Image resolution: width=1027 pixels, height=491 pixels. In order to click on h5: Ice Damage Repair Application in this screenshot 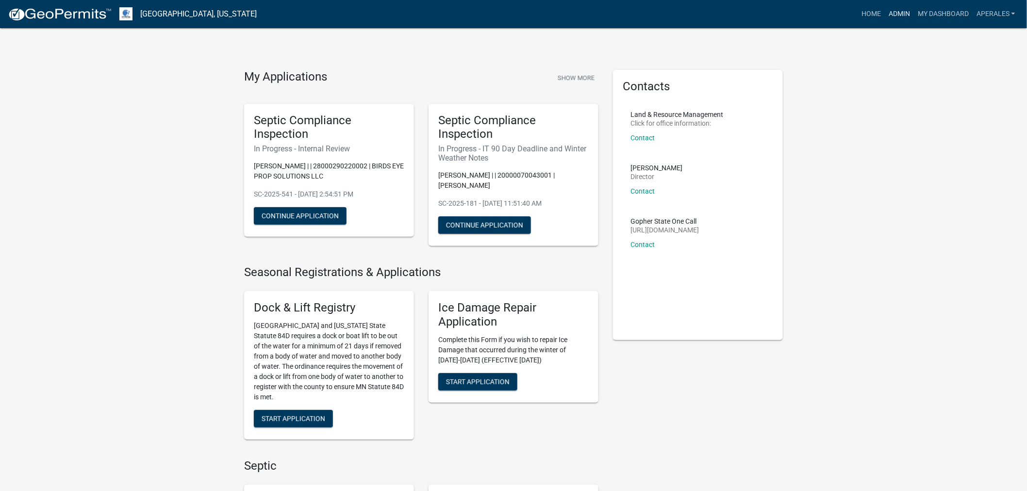, I will do `click(514, 315)`.